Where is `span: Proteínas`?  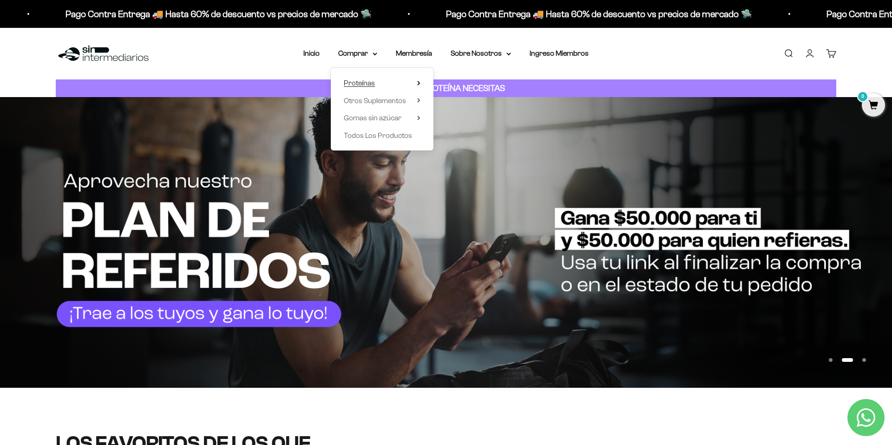 span: Proteínas is located at coordinates (359, 83).